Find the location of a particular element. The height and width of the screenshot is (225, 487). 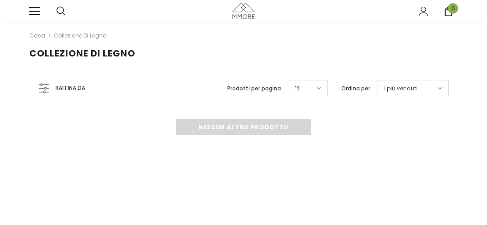

label: Ordina per is located at coordinates (356, 88).